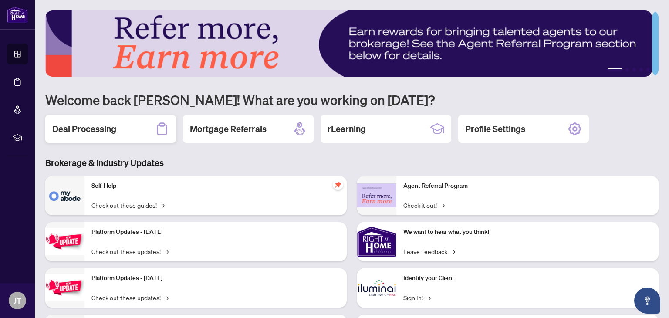 The image size is (669, 318). I want to click on img: Agent Referral Program, so click(377, 195).